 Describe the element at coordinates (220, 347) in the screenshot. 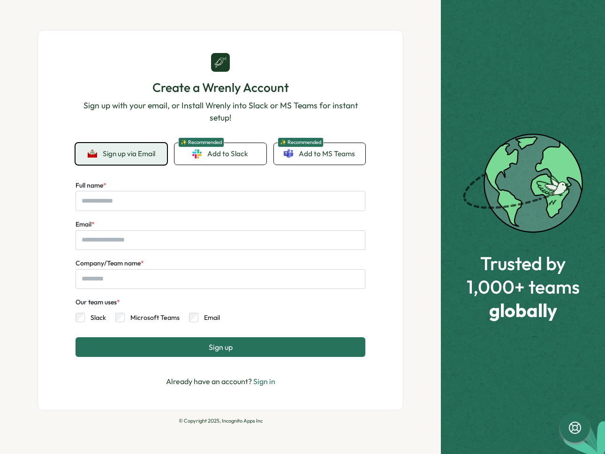

I see `button: Sign up` at that location.